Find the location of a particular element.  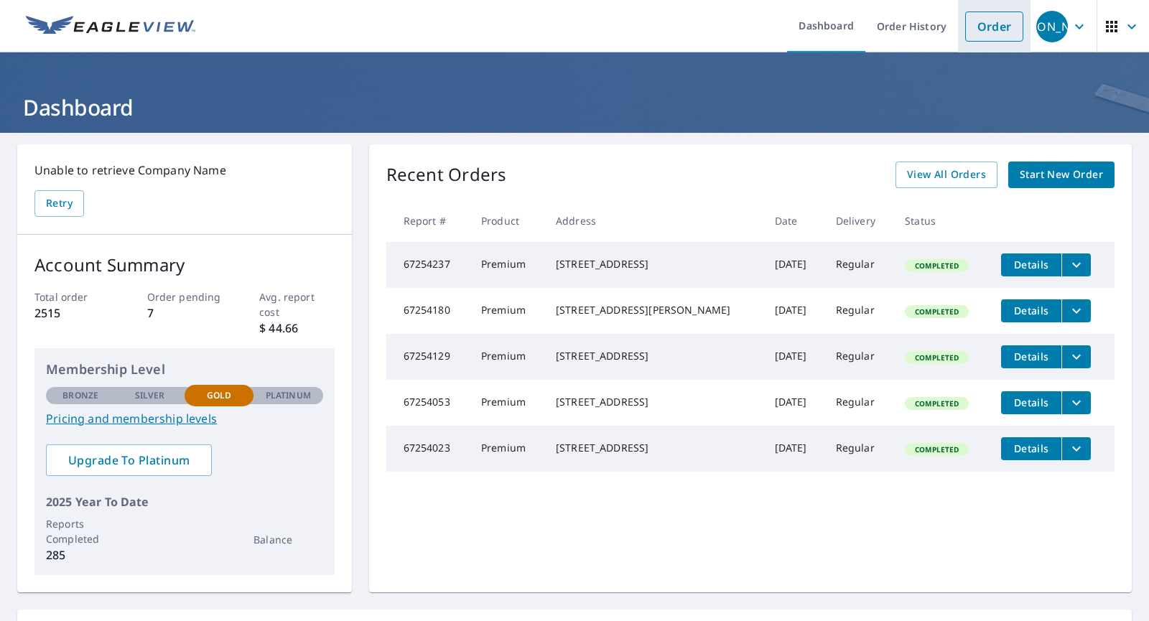

button: detailsBtn-67254180 is located at coordinates (1031, 311).